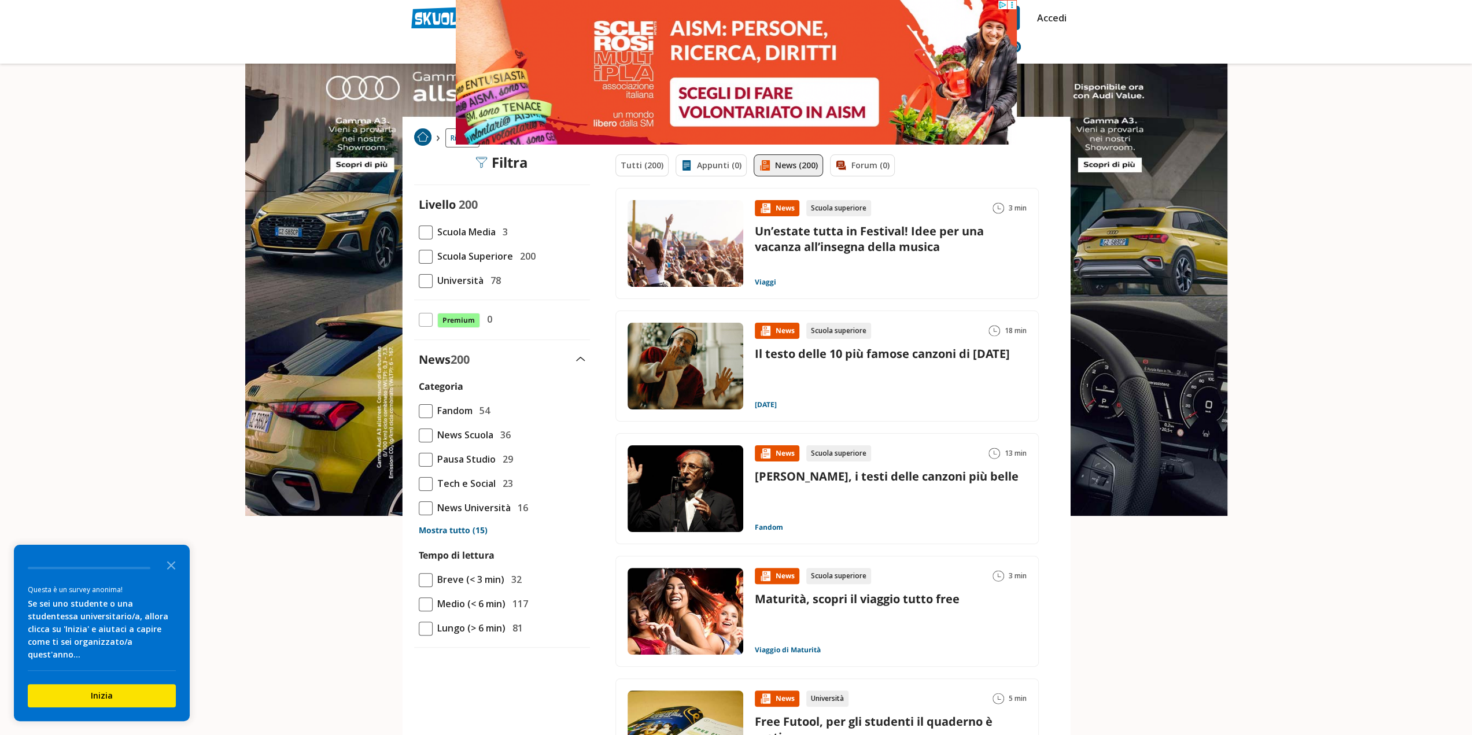 This screenshot has height=735, width=1472. What do you see at coordinates (506, 459) in the screenshot?
I see `span: 29` at bounding box center [506, 459].